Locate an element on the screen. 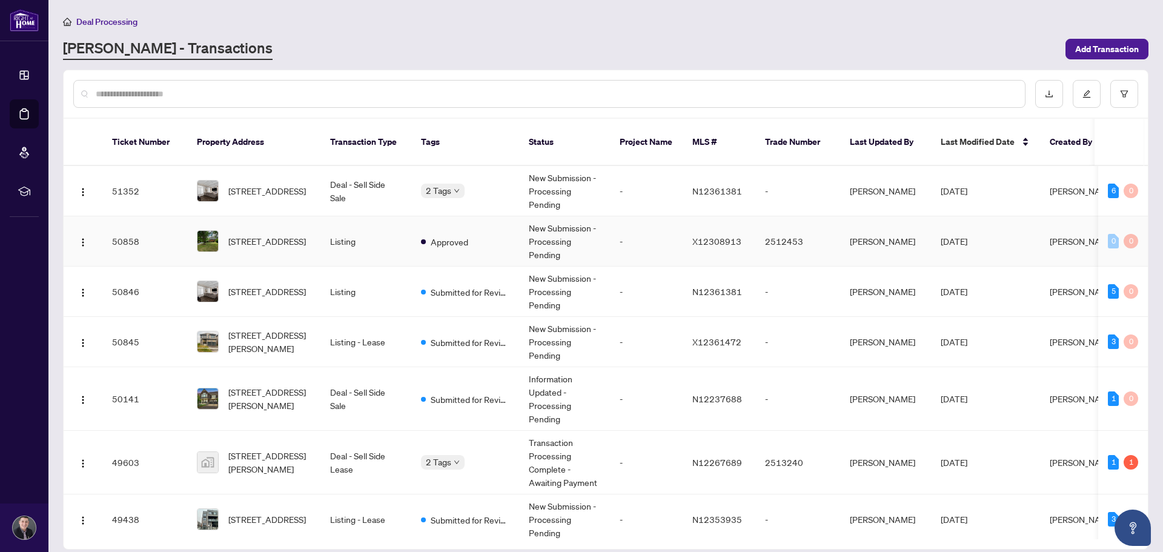 The image size is (1163, 552). td: 49438 is located at coordinates (145, 519).